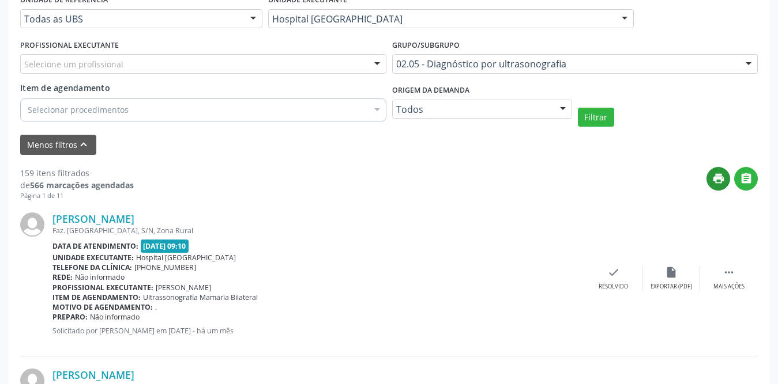 The image size is (778, 384). I want to click on b: Rede:, so click(62, 277).